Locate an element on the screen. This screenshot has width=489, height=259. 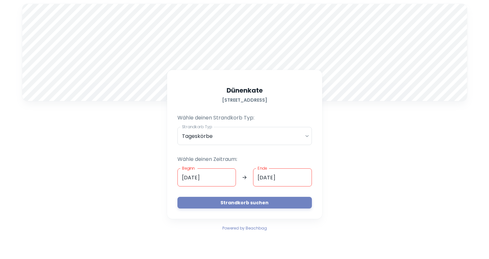
button: Strandkorb suchen is located at coordinates (245, 202).